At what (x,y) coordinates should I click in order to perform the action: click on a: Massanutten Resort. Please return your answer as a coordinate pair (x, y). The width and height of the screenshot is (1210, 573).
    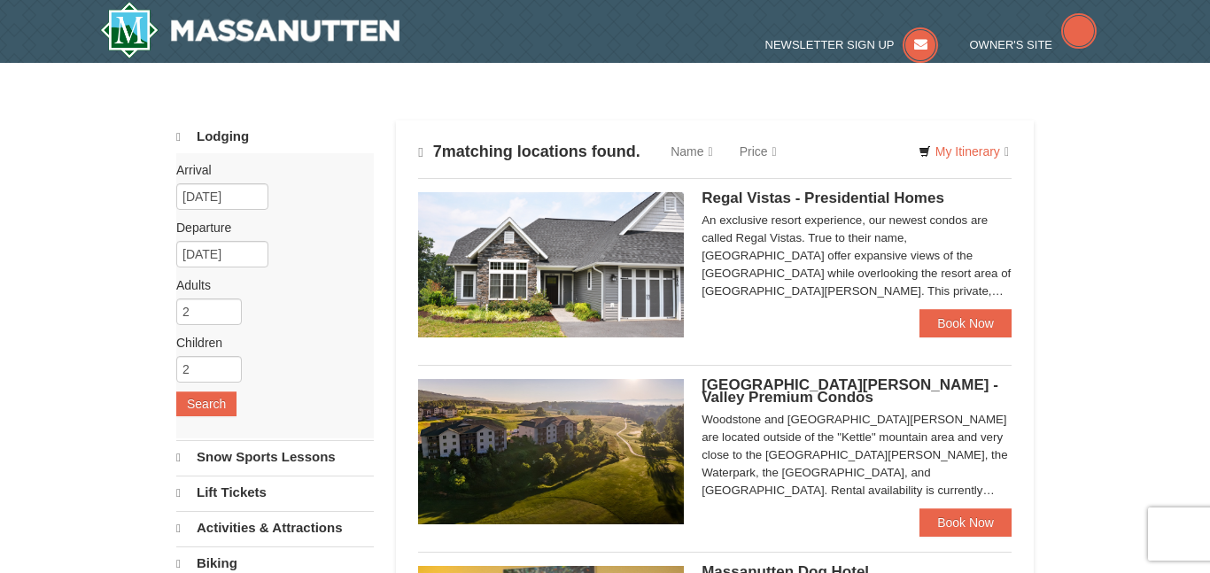
    Looking at the image, I should click on (250, 30).